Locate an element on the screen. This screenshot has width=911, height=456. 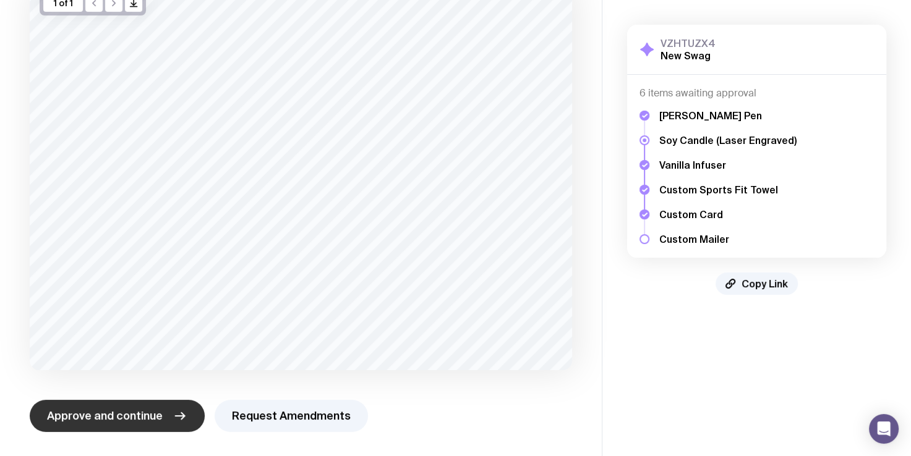
h5: Custom Sports Fit Towel is located at coordinates (728, 190).